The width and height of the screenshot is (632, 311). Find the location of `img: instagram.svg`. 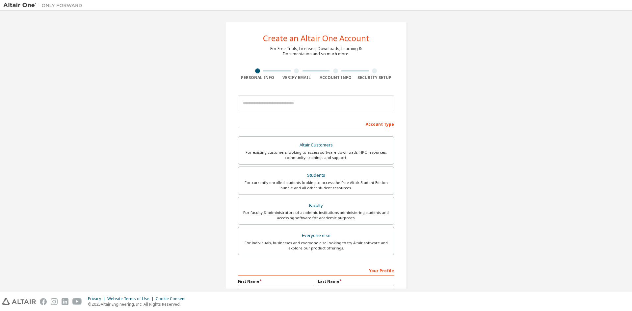

img: instagram.svg is located at coordinates (54, 302).